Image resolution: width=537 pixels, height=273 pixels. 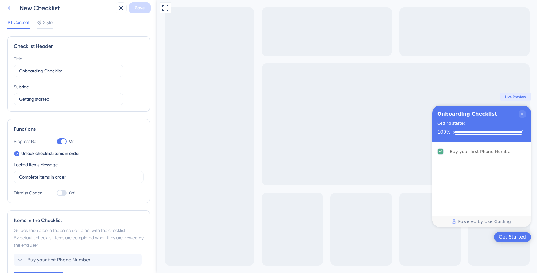 I want to click on div: Buy your first Phone Number is complete., so click(x=324, y=152).